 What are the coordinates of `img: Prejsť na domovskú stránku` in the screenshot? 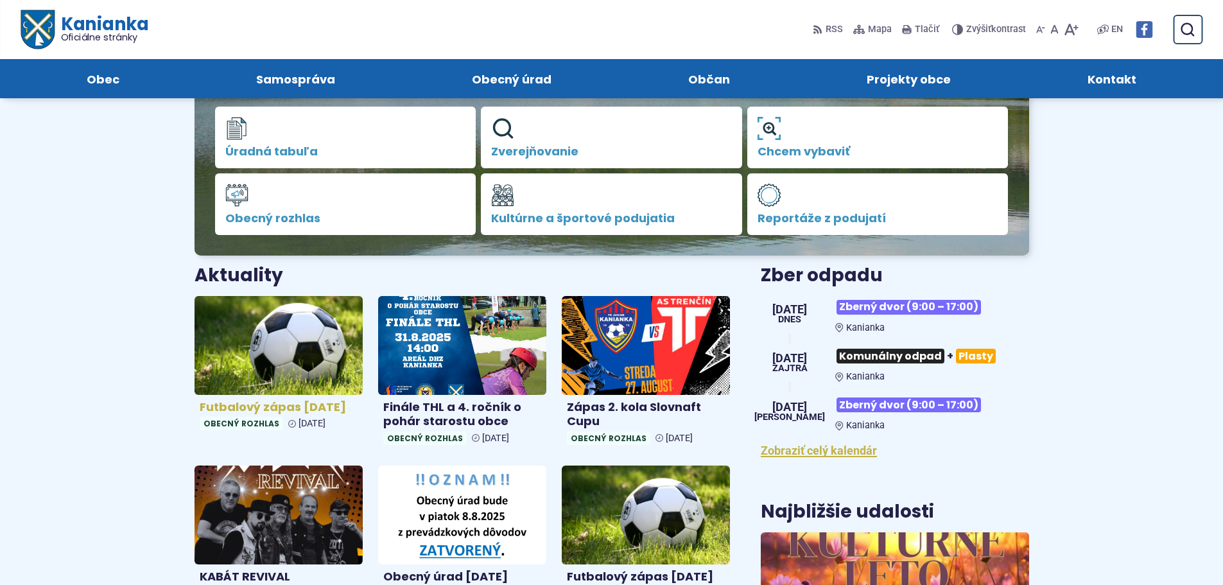 It's located at (37, 30).